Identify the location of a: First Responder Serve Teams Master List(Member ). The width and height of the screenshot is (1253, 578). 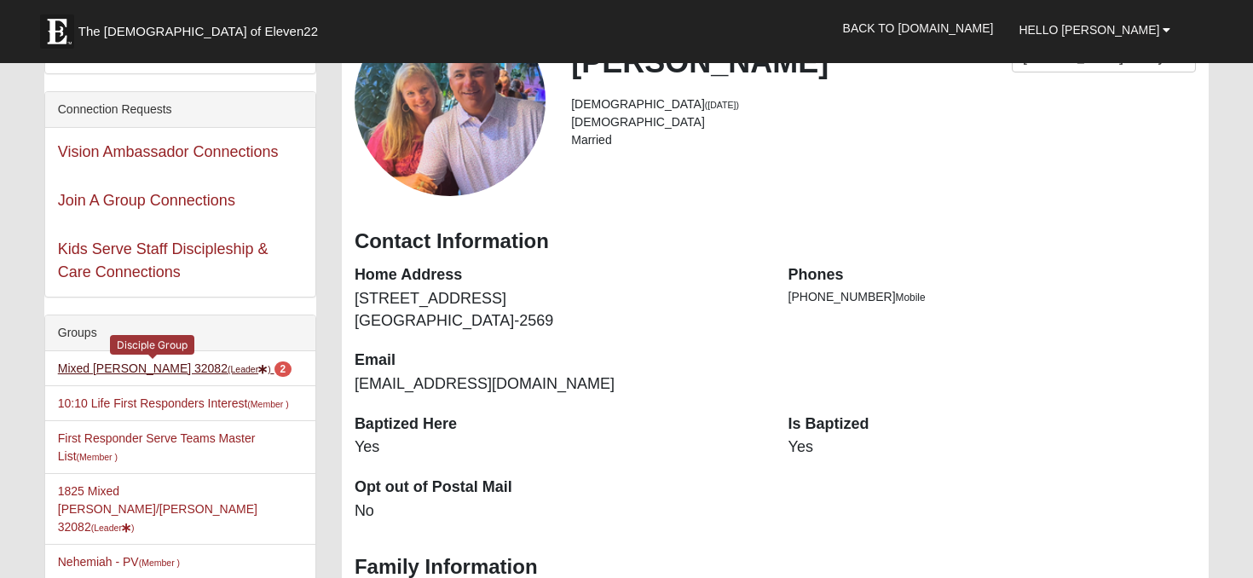
(157, 447).